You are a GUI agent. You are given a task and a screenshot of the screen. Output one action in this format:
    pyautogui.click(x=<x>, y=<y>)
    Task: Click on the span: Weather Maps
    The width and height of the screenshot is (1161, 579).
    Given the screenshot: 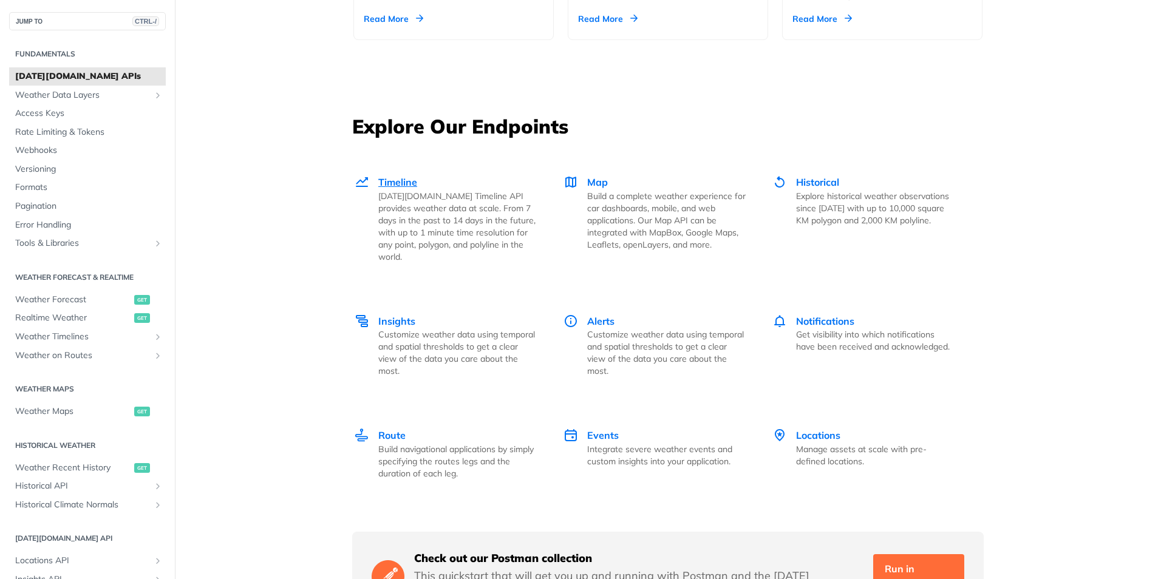 What is the action you would take?
    pyautogui.click(x=73, y=412)
    